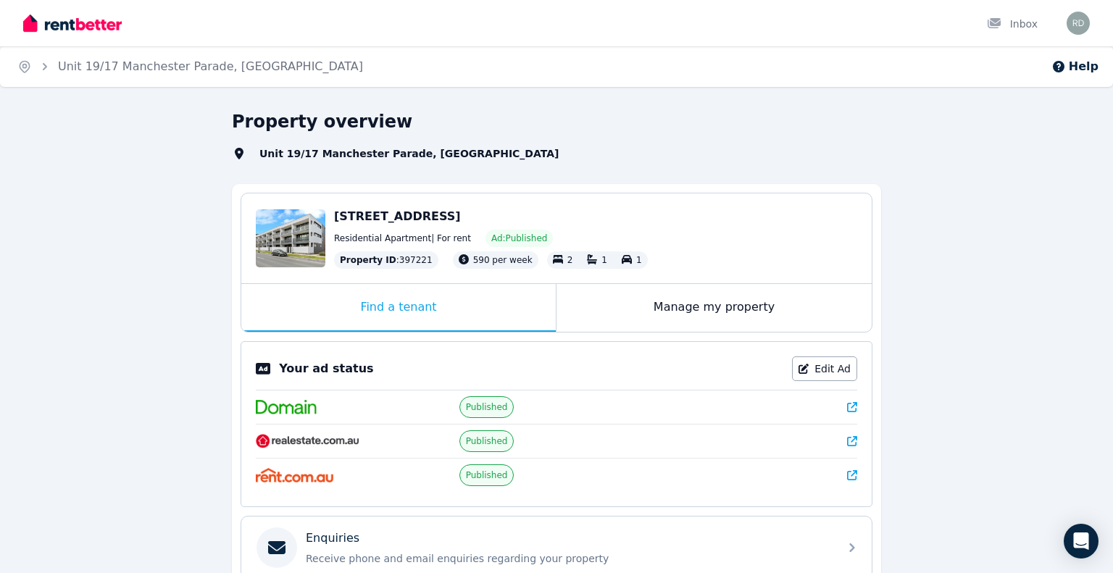  I want to click on div: Open Intercom Messenger, so click(1081, 541).